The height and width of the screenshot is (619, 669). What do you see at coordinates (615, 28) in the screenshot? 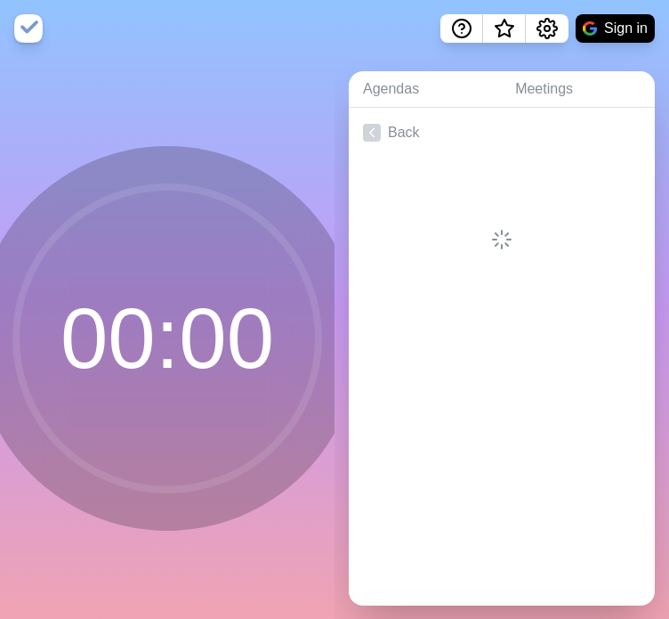
I see `button: Sign in` at bounding box center [615, 28].